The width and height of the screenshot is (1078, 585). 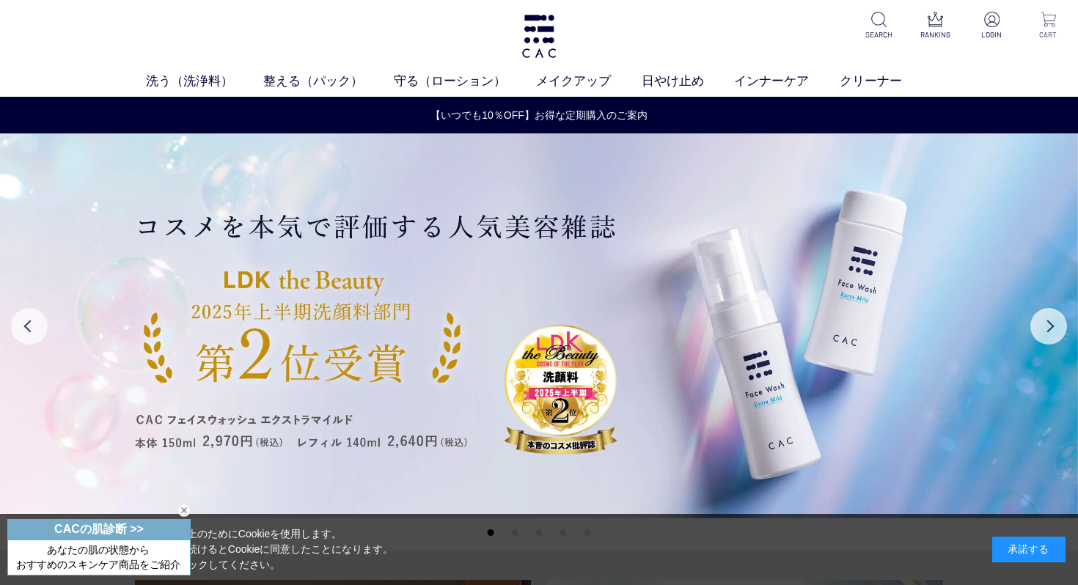 I want to click on a: 洗う（洗浄料）, so click(x=205, y=81).